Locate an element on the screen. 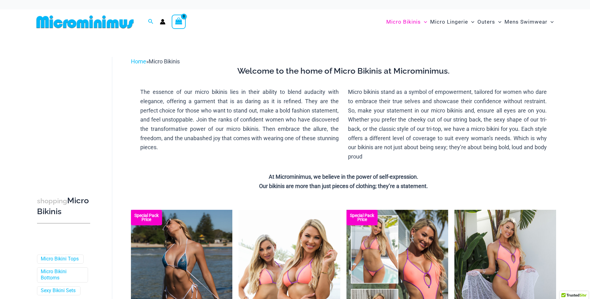 This screenshot has width=590, height=299. a: OutersMenu ToggleMenu Toggle is located at coordinates (489, 22).